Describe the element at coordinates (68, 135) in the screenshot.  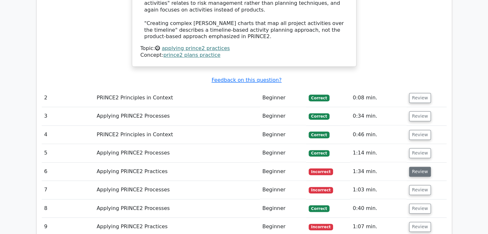
I see `td: 4` at that location.